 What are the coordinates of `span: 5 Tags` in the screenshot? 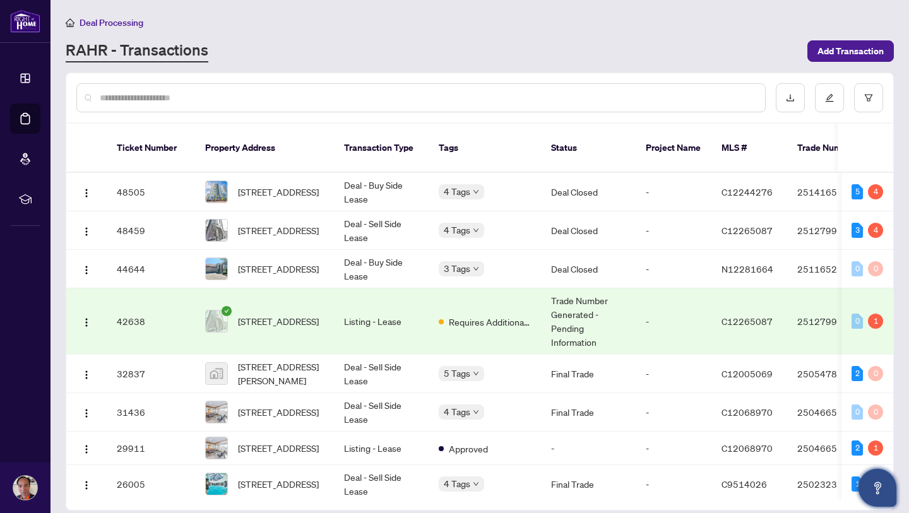 It's located at (457, 373).